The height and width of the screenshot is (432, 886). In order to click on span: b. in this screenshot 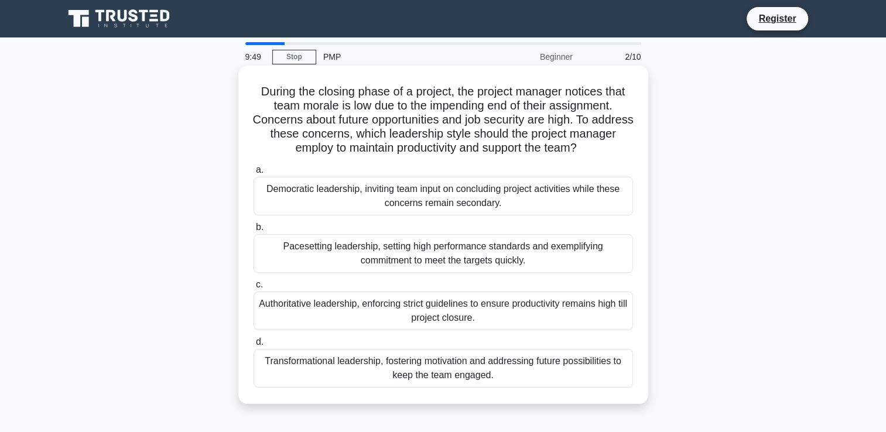, I will do `click(260, 227)`.